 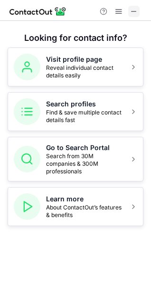 I want to click on img: Visit profile page, so click(x=27, y=67).